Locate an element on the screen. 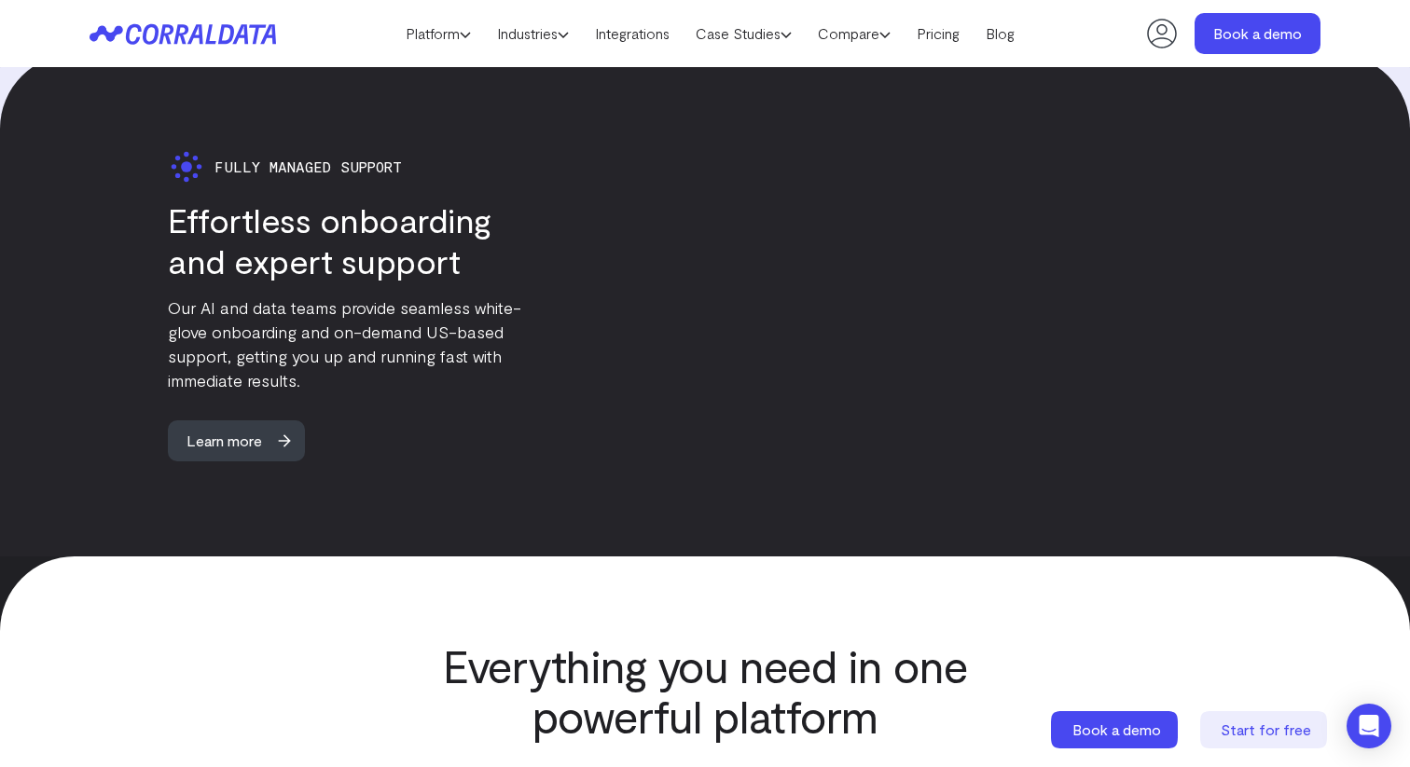 The height and width of the screenshot is (767, 1410). a: Integrations is located at coordinates (632, 34).